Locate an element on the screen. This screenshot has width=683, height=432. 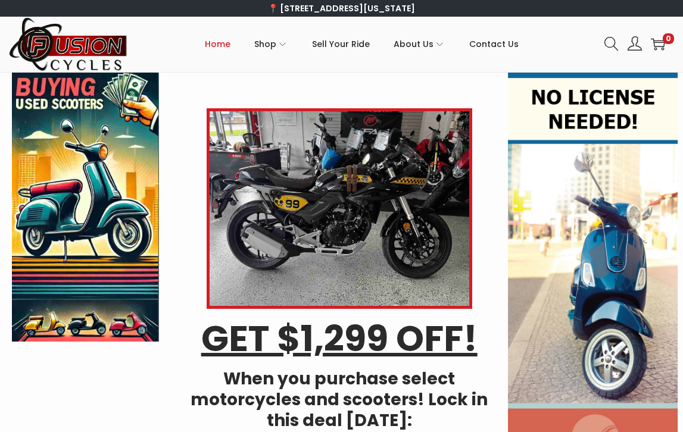
span: Home is located at coordinates (217, 44).